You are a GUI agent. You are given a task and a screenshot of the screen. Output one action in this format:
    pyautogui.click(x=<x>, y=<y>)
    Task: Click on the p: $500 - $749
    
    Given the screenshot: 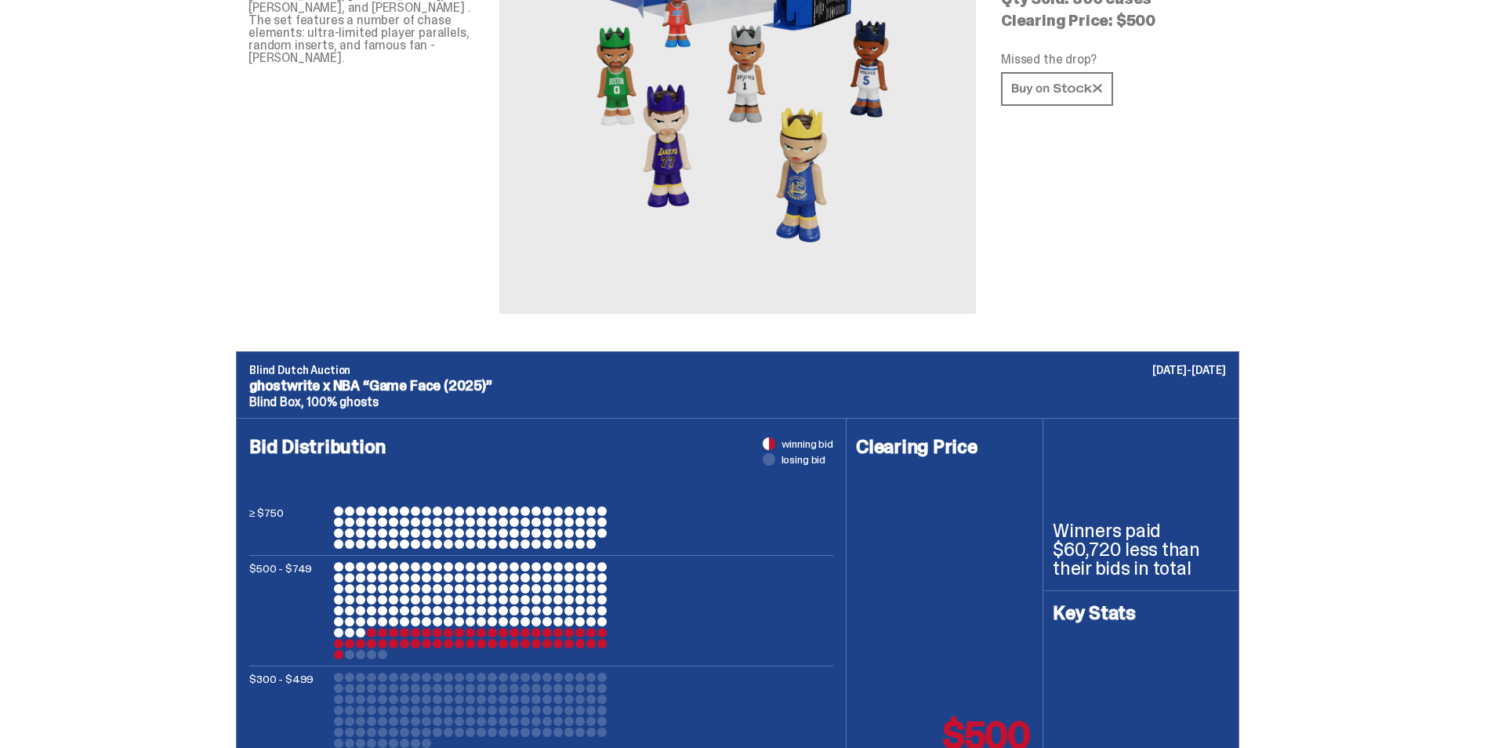 What is the action you would take?
    pyautogui.click(x=289, y=611)
    